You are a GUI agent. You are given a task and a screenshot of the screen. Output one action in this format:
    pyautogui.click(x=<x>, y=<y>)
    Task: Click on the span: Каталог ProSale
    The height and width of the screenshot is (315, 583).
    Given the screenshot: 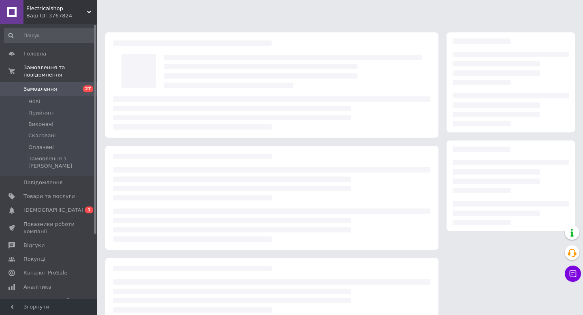 What is the action you would take?
    pyautogui.click(x=45, y=273)
    